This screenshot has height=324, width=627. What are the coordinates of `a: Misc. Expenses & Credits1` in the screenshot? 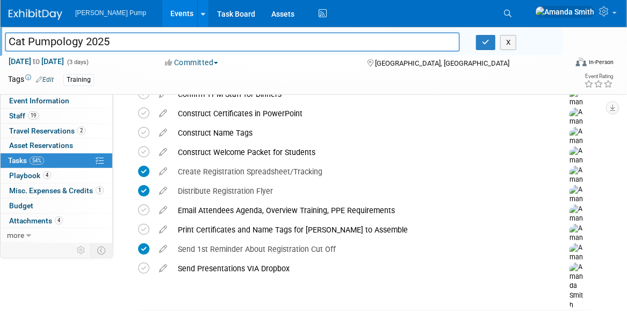 It's located at (56, 190).